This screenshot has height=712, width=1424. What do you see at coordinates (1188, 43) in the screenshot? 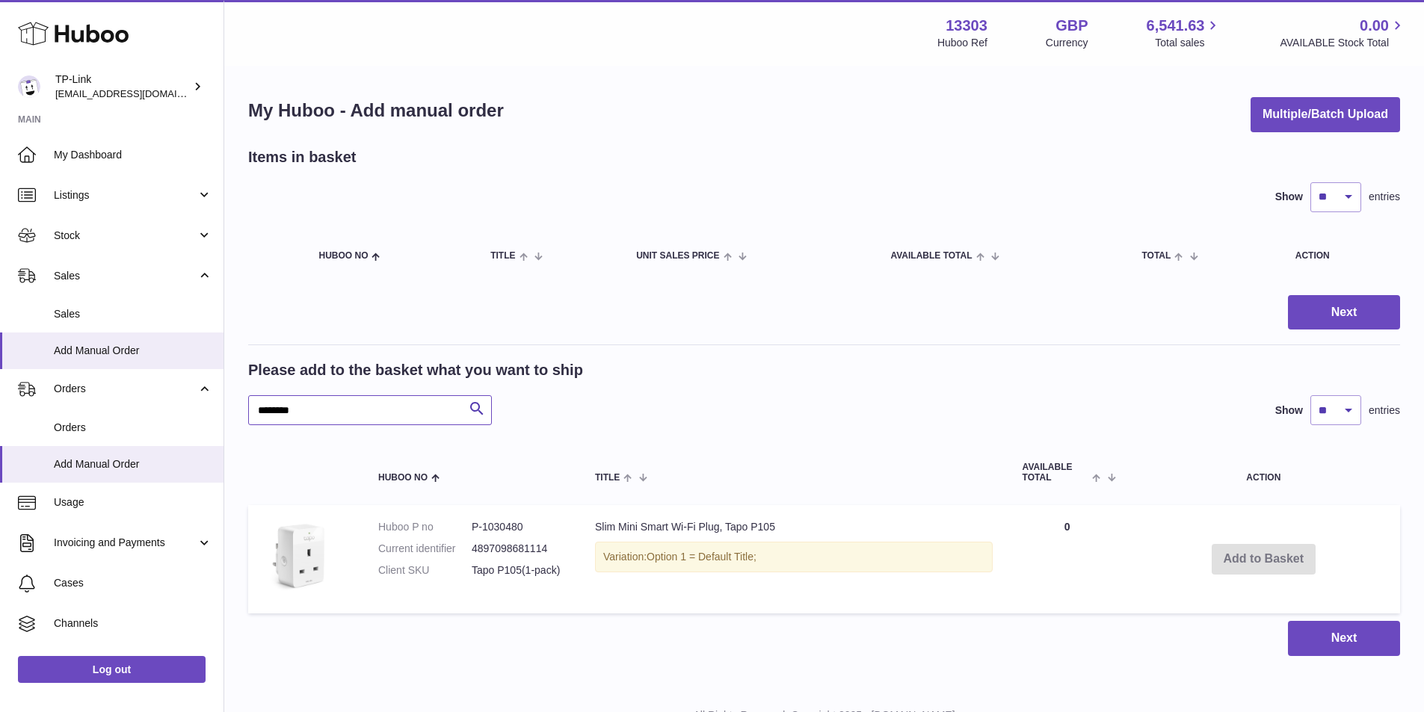
I see `span: Total sales` at bounding box center [1188, 43].